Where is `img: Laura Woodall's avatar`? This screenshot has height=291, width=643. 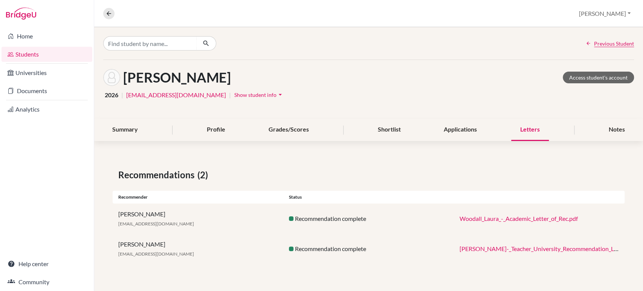
img: Laura Woodall's avatar is located at coordinates (111, 77).